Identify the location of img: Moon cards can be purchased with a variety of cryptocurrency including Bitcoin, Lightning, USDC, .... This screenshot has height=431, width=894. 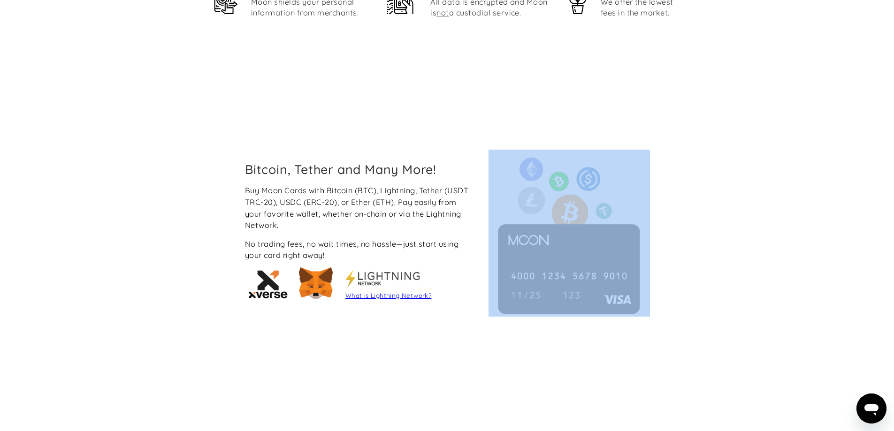
(569, 236).